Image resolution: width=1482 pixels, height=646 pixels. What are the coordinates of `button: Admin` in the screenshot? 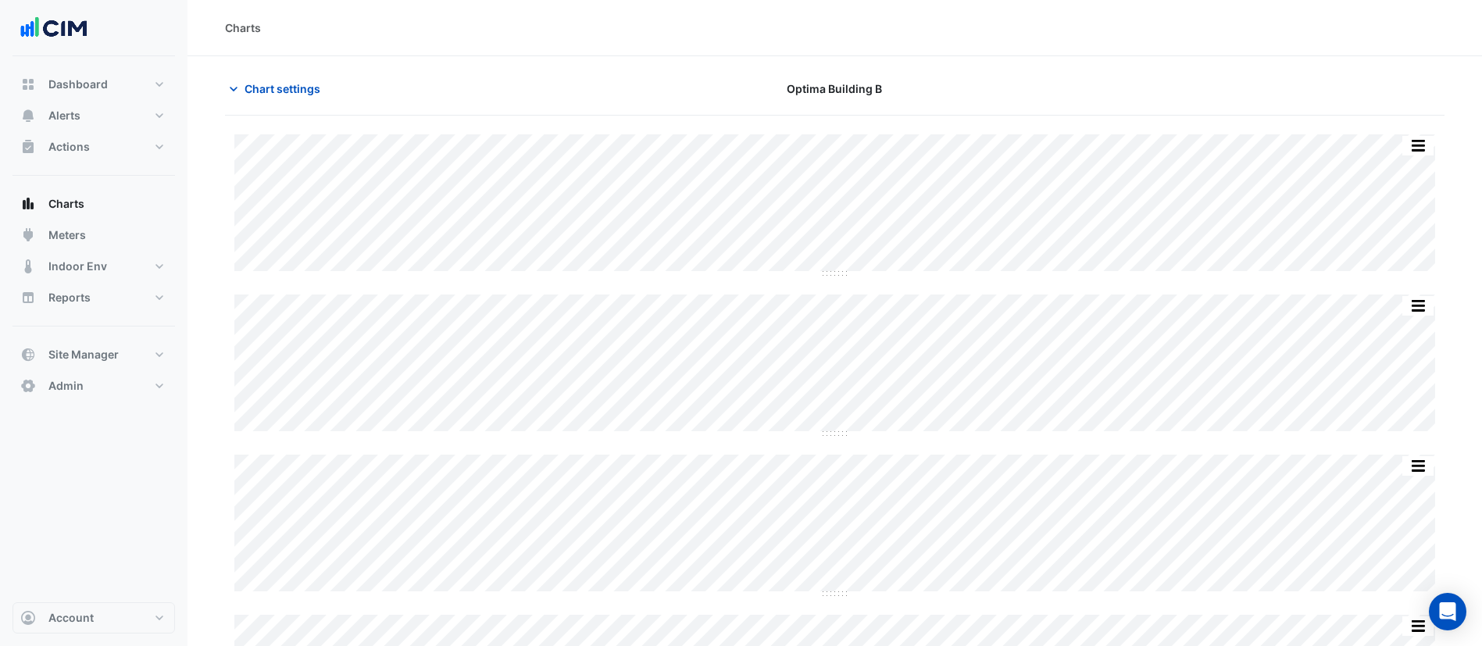 It's located at (94, 386).